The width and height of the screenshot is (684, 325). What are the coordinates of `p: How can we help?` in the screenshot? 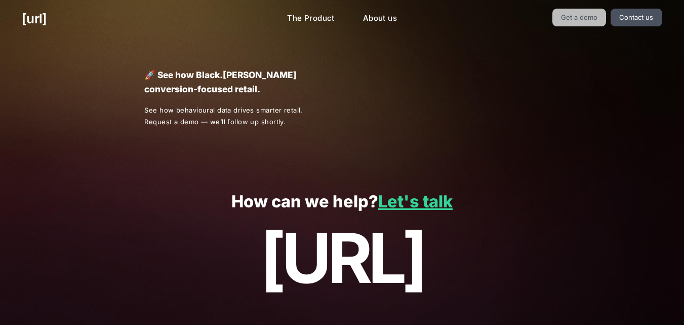 It's located at (342, 202).